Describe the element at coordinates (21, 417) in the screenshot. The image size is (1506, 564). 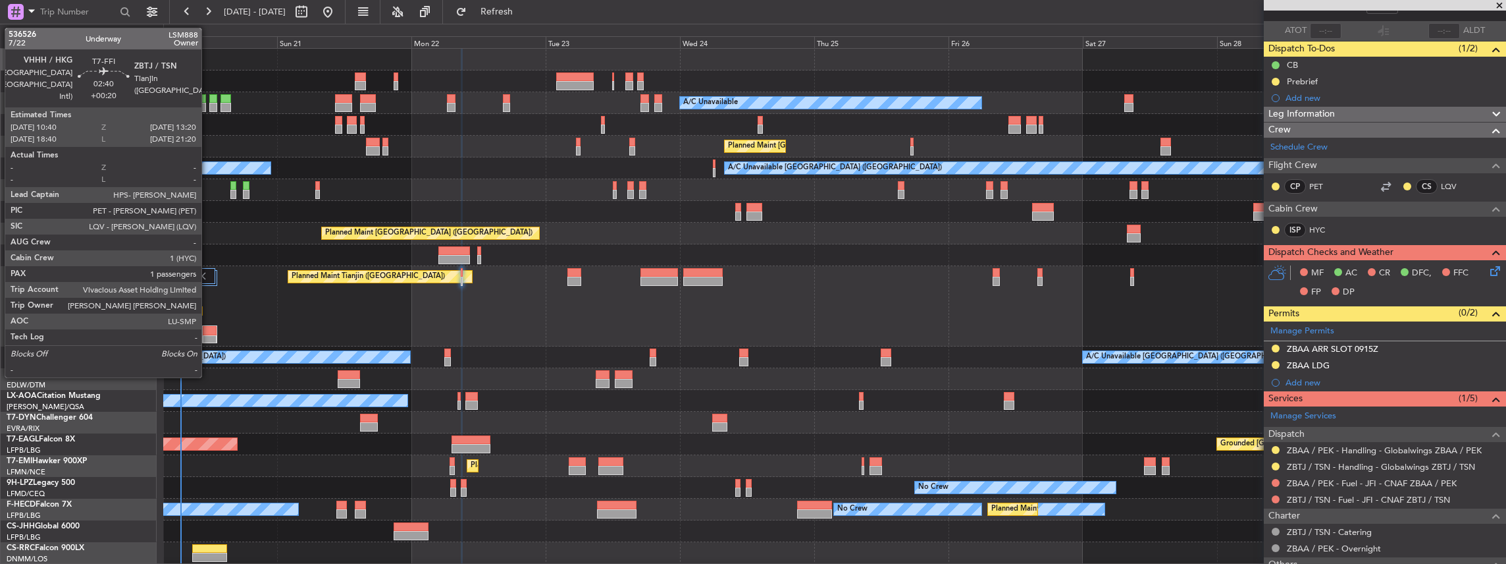
I see `span: T7-DYN` at that location.